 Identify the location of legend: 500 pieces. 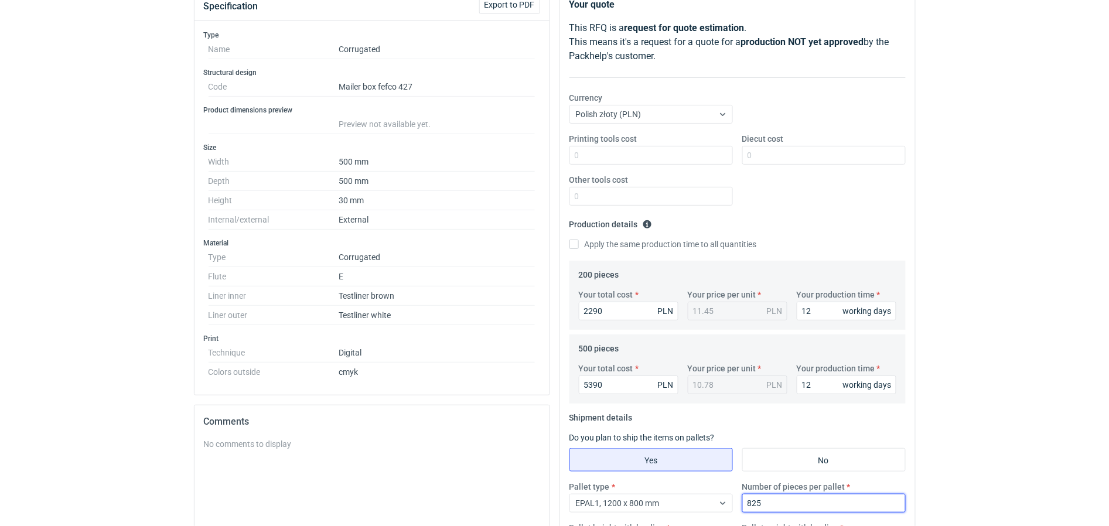
(598, 346).